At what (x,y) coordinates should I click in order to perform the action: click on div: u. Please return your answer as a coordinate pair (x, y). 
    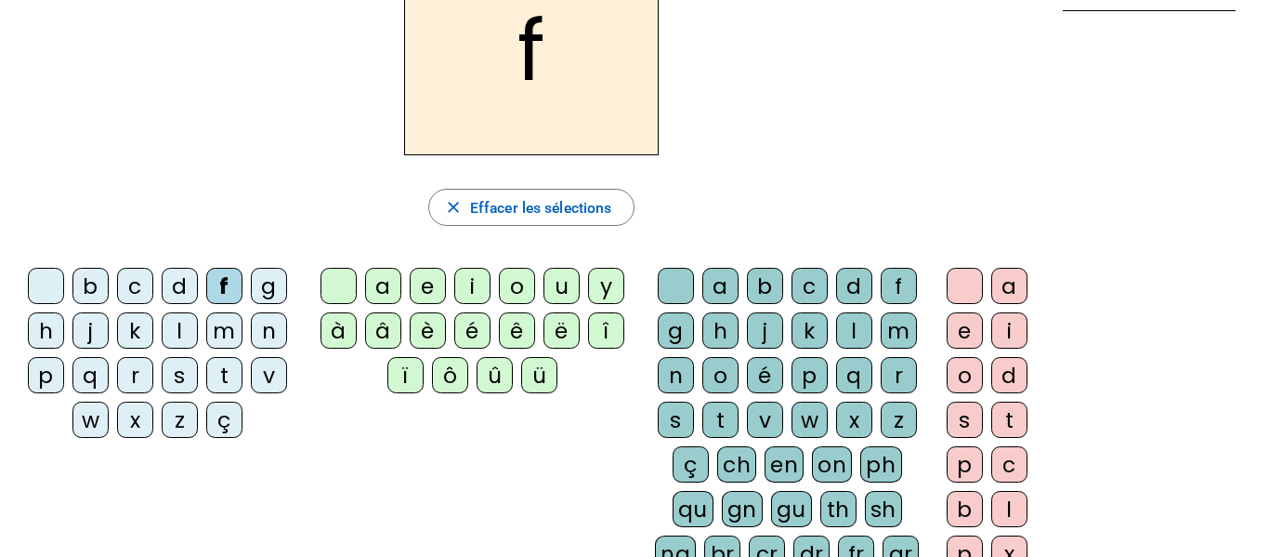
    Looking at the image, I should click on (561, 285).